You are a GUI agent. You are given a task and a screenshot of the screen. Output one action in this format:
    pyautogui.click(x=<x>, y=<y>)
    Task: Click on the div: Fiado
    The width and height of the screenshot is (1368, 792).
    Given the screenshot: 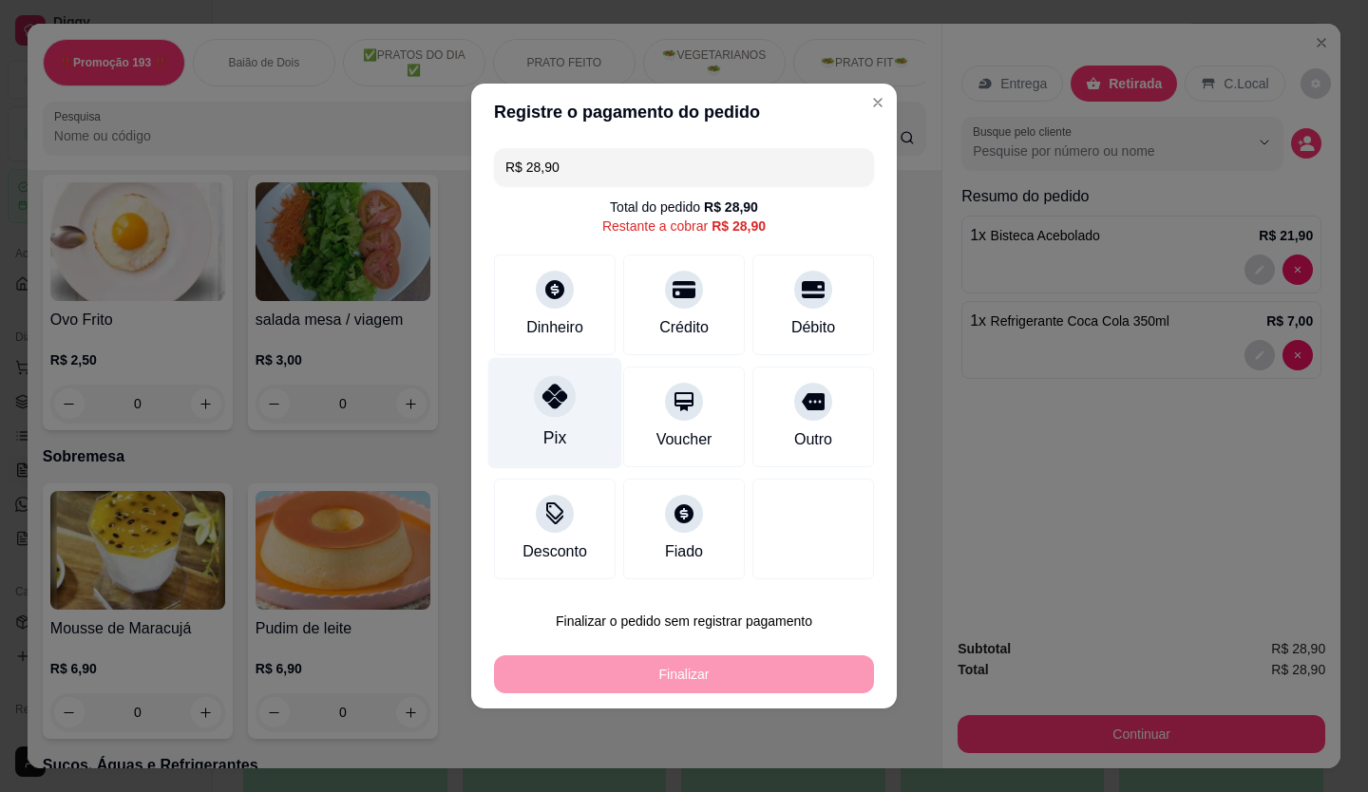 What is the action you would take?
    pyautogui.click(x=684, y=552)
    